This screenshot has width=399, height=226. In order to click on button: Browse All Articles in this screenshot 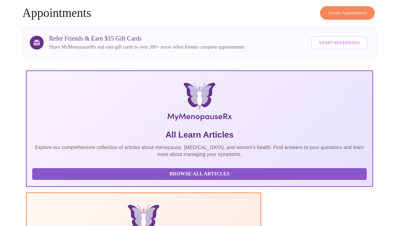, I will do `click(200, 174)`.